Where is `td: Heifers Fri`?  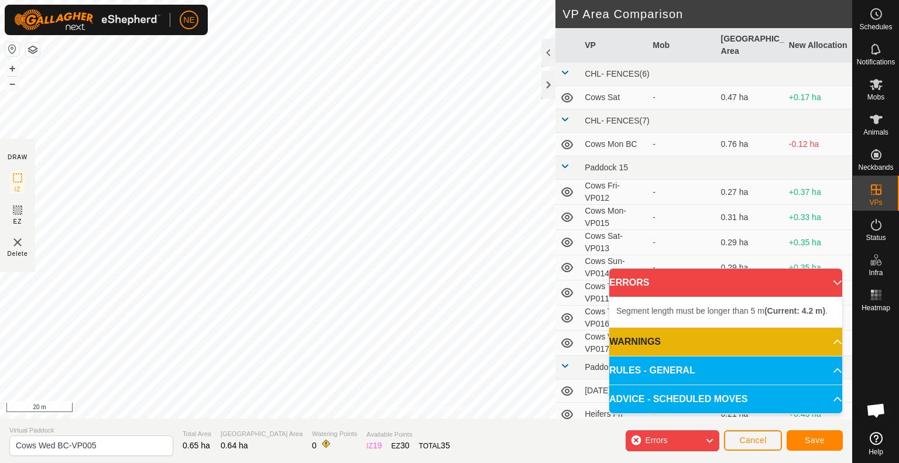 td: Heifers Fri is located at coordinates (614, 415).